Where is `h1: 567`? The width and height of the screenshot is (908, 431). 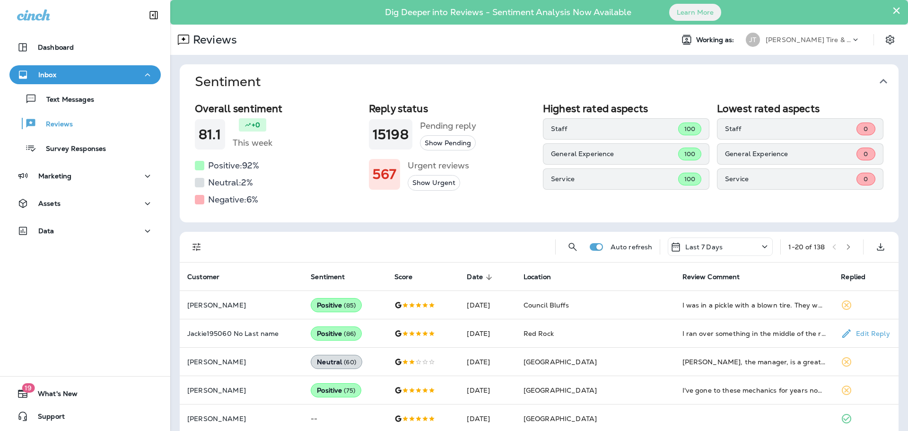 h1: 567 is located at coordinates (385, 174).